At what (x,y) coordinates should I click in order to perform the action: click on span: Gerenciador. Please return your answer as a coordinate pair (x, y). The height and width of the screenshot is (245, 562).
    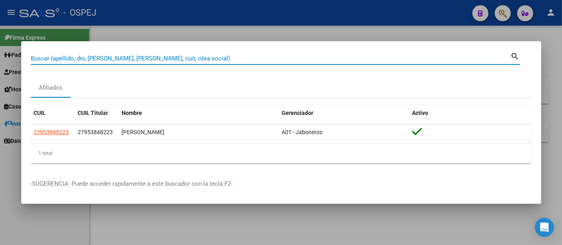
    Looking at the image, I should click on (298, 113).